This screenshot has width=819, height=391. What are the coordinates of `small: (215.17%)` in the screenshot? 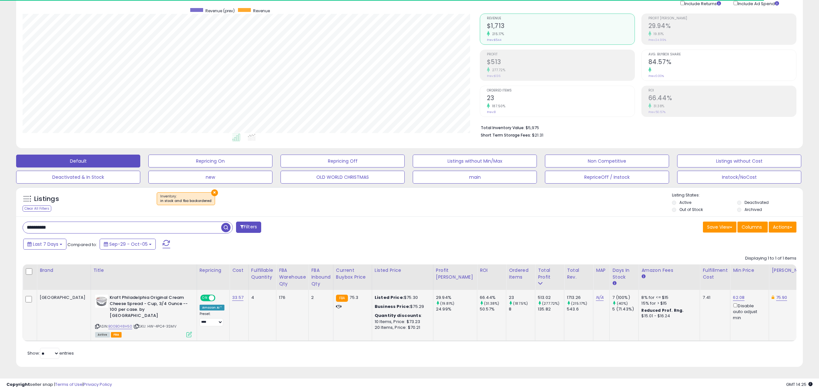 It's located at (579, 304).